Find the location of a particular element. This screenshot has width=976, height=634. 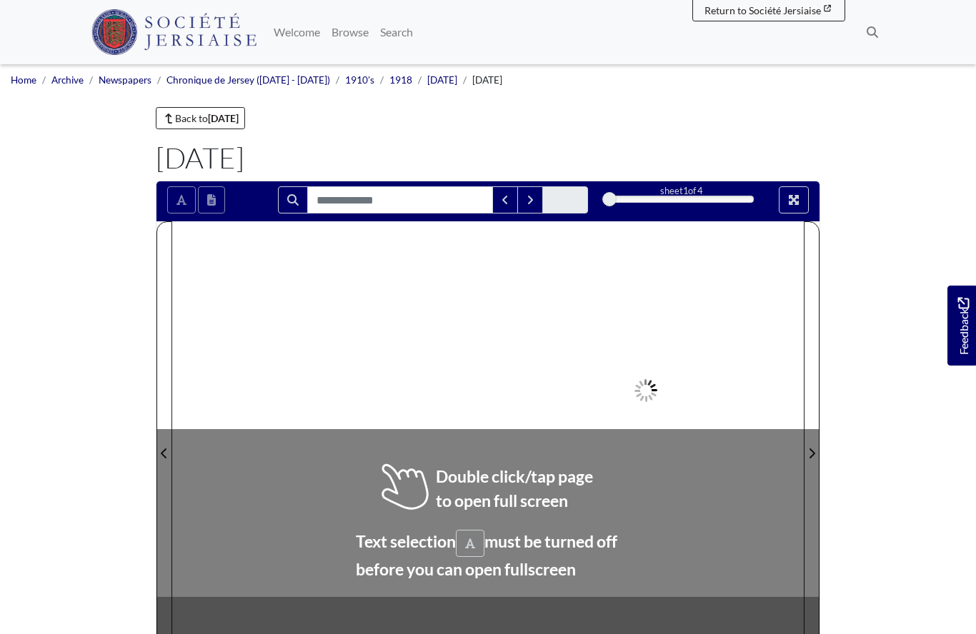

button: Toggle text selection (Alt+T) is located at coordinates (181, 200).